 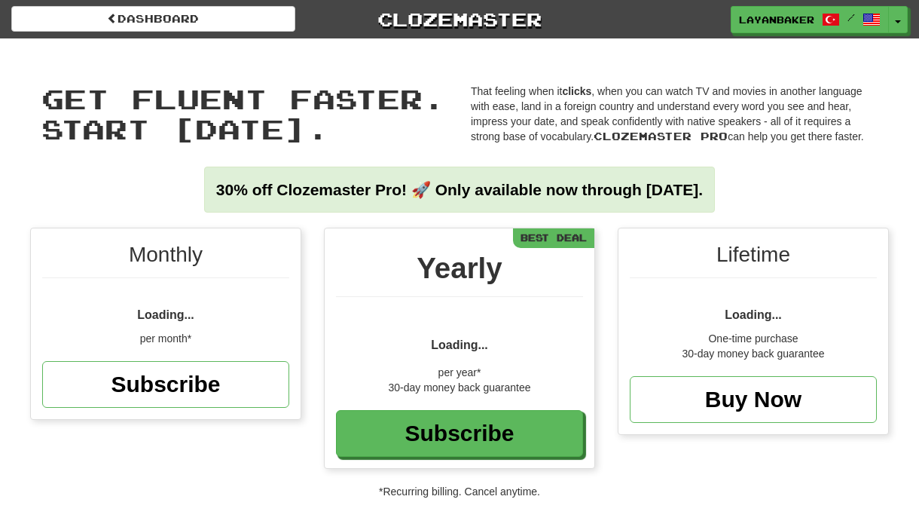 What do you see at coordinates (753, 399) in the screenshot?
I see `div: Buy Now` at bounding box center [753, 399].